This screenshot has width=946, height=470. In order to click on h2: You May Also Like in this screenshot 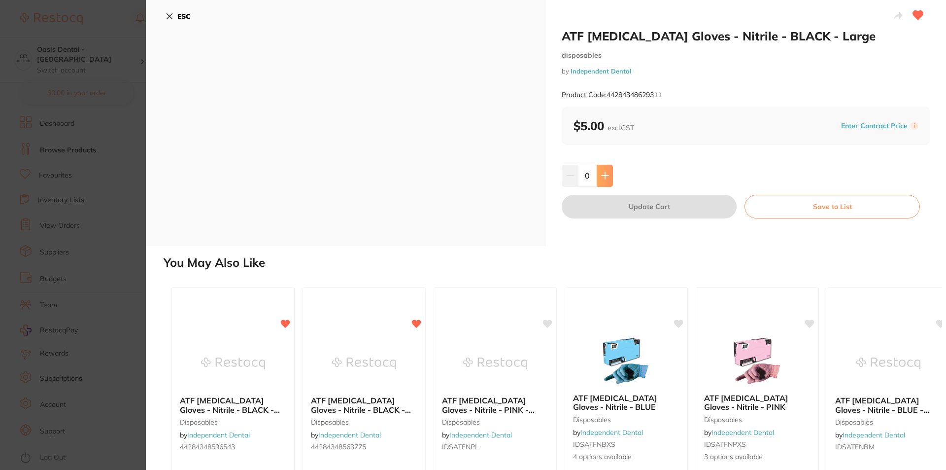, I will do `click(553, 263)`.